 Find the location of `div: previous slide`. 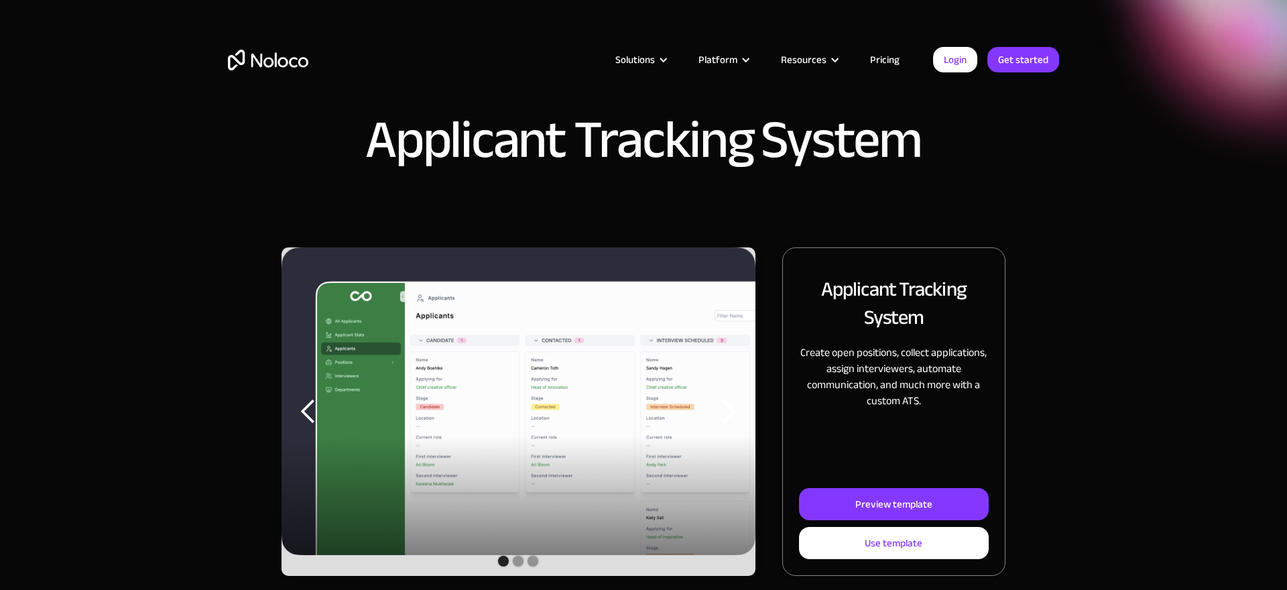

div: previous slide is located at coordinates (308, 411).